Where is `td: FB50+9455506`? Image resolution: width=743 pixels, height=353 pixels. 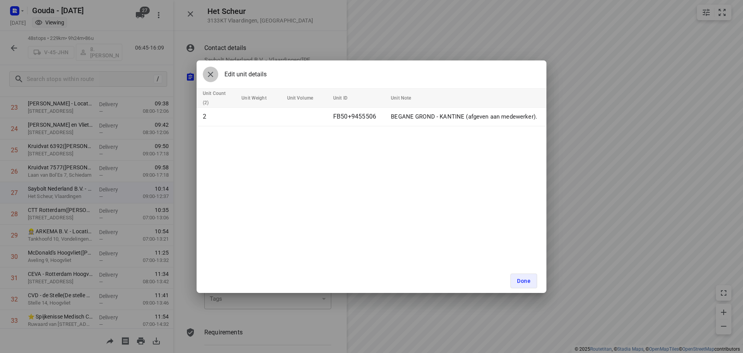 td: FB50+9455506 is located at coordinates (359, 117).